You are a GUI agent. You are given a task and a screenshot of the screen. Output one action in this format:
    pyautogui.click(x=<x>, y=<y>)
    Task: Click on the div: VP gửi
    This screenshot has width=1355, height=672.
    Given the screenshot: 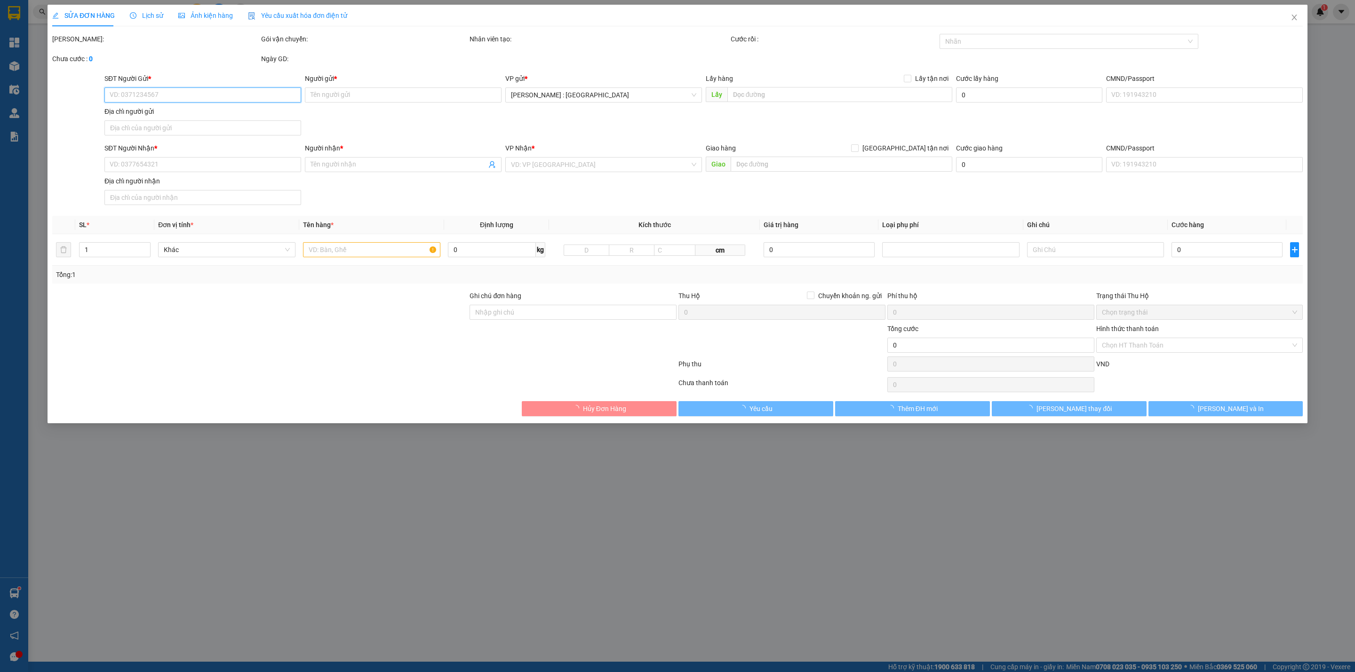 What is the action you would take?
    pyautogui.click(x=603, y=79)
    